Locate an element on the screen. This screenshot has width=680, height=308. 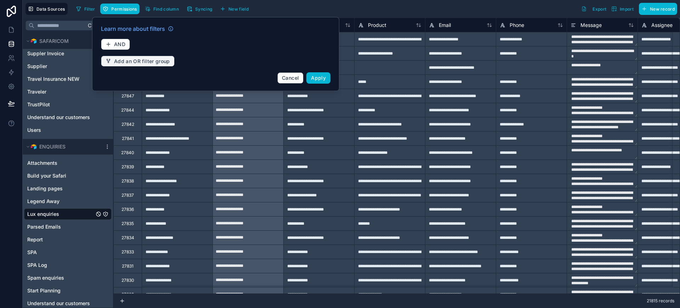
a: Permissions is located at coordinates (121, 9).